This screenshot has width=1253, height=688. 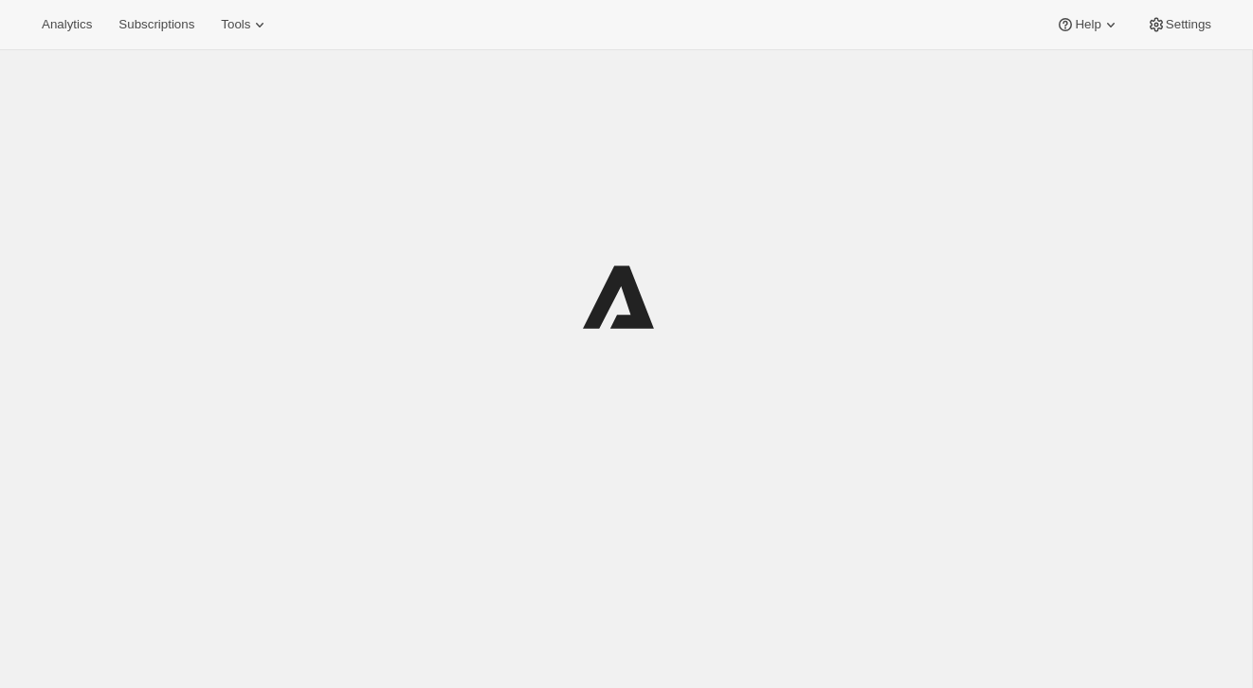 What do you see at coordinates (66, 25) in the screenshot?
I see `button: Analytics` at bounding box center [66, 25].